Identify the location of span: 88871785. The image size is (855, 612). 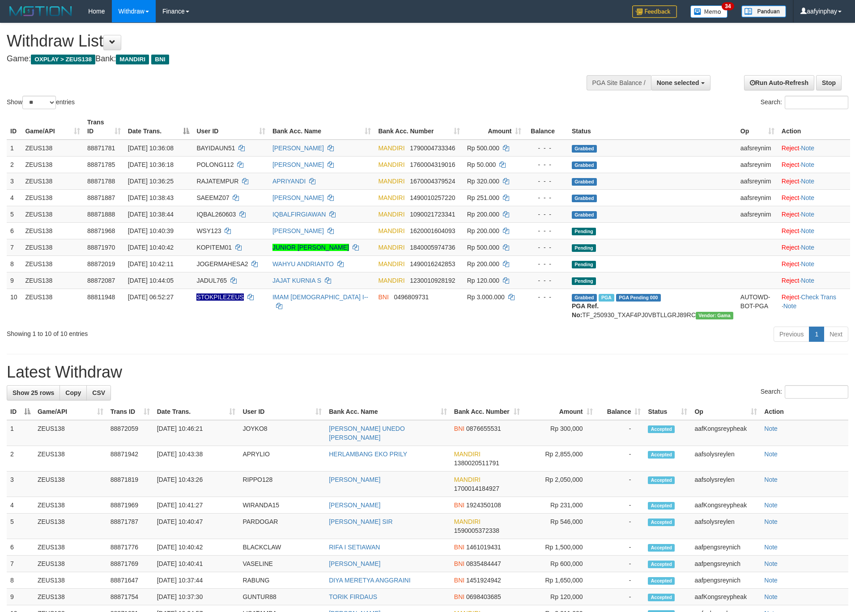
(101, 165).